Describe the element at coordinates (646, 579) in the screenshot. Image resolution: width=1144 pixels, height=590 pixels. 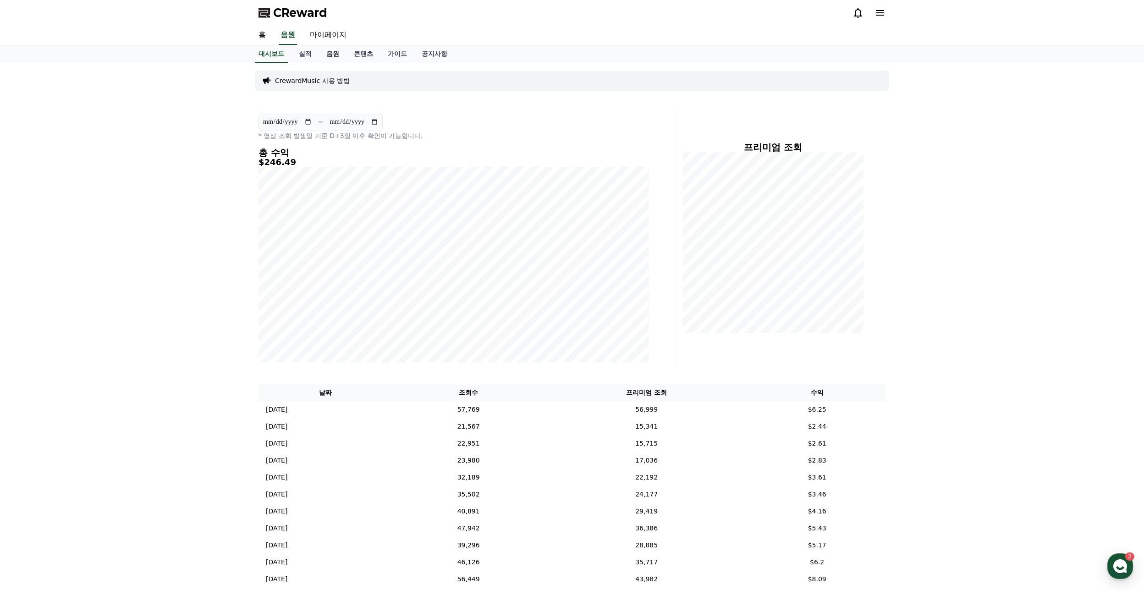
I see `td: 43,982` at that location.